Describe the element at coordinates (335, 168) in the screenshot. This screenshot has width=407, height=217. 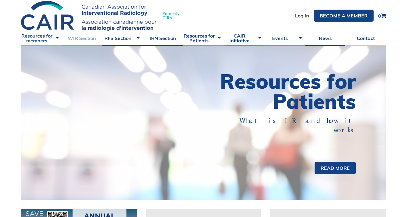
I see `a: Read more` at that location.